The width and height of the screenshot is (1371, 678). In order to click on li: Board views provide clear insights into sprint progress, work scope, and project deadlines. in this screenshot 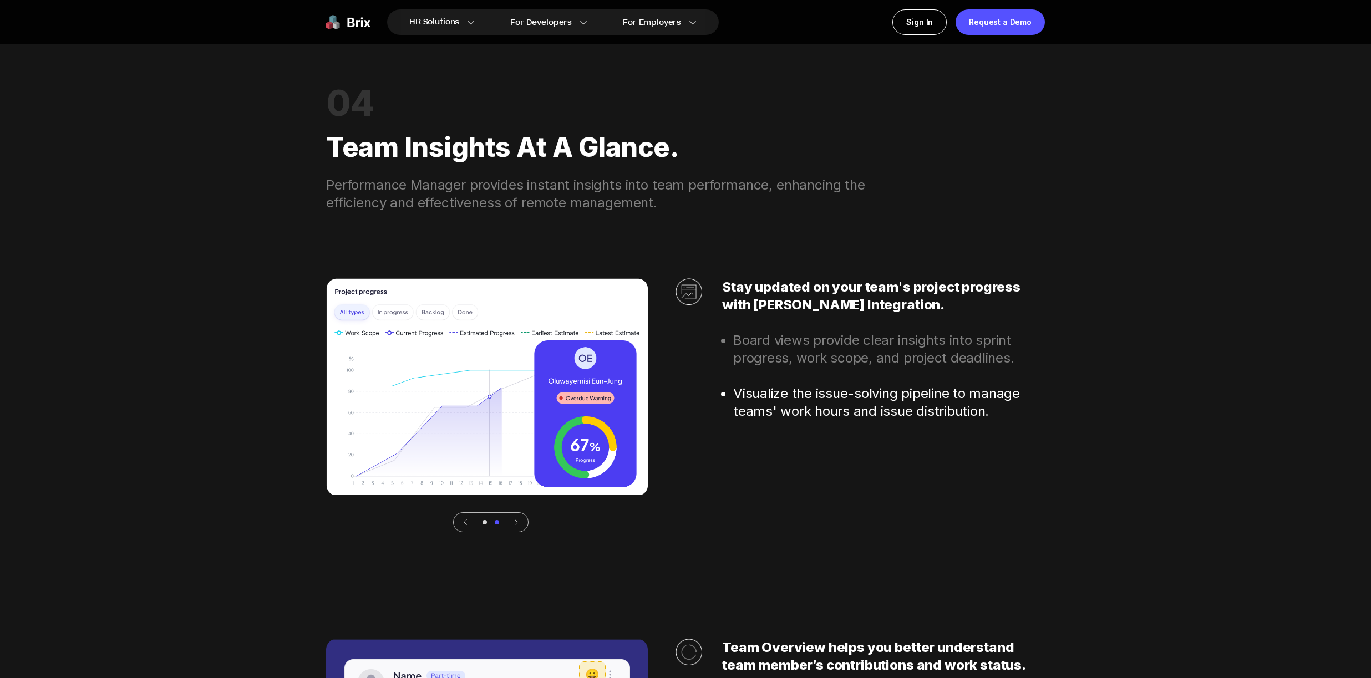, I will do `click(889, 349)`.